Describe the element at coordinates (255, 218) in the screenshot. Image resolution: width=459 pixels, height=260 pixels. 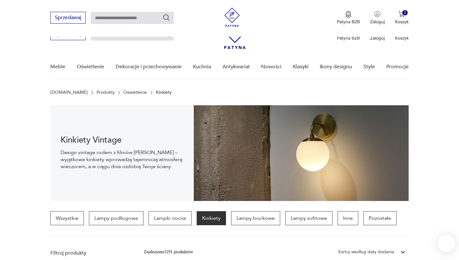
I see `a: Lampy biurkowe` at that location.